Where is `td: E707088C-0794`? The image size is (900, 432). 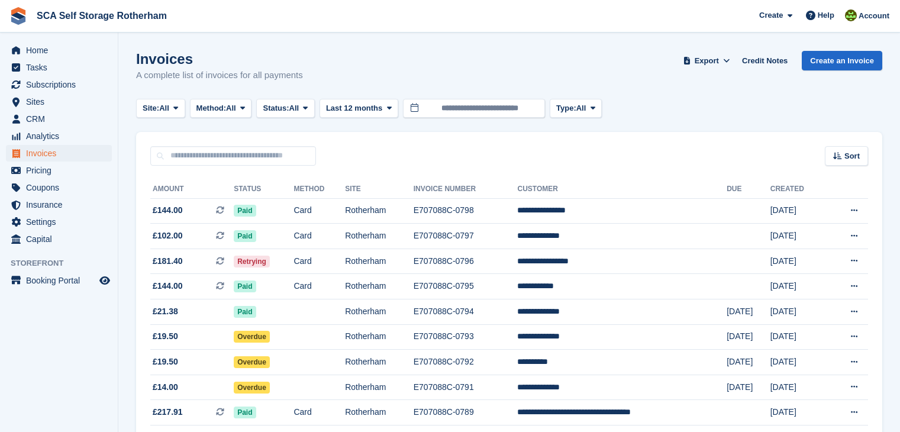 td: E707088C-0794 is located at coordinates (466, 312).